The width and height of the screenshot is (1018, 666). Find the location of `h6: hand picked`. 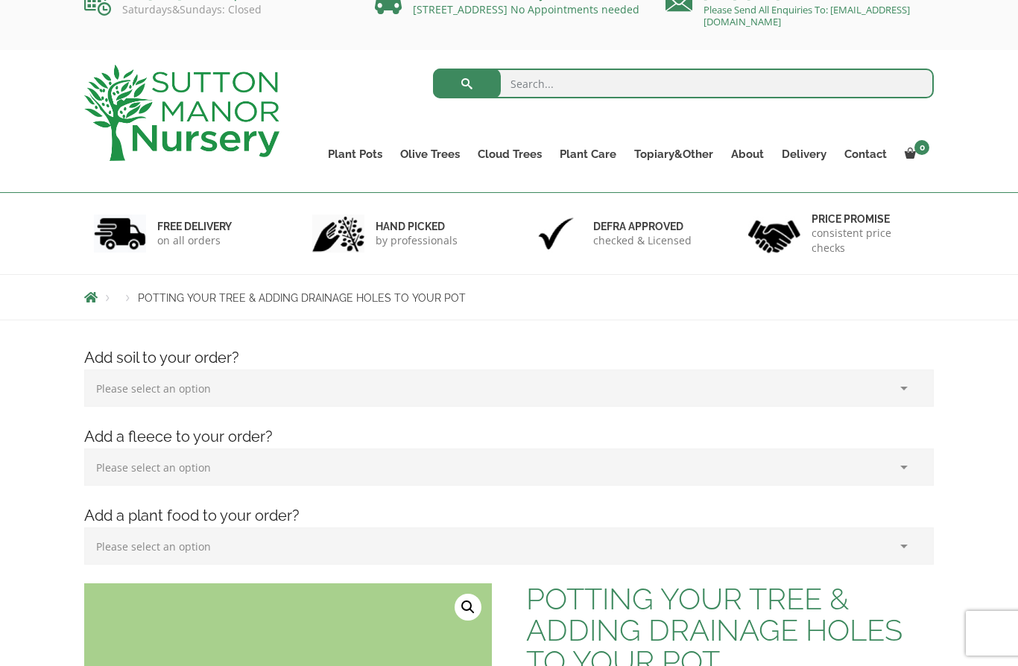

h6: hand picked is located at coordinates (417, 227).